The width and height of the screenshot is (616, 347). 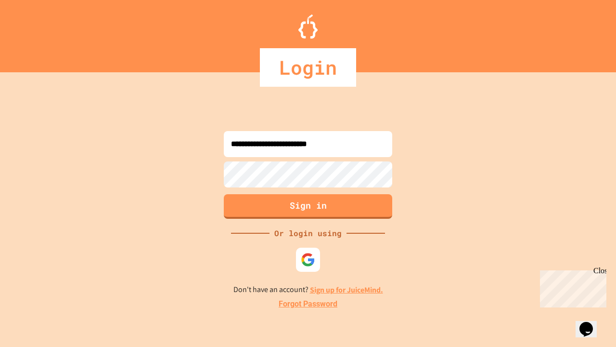 I want to click on p: Don't have an account?, so click(x=308, y=289).